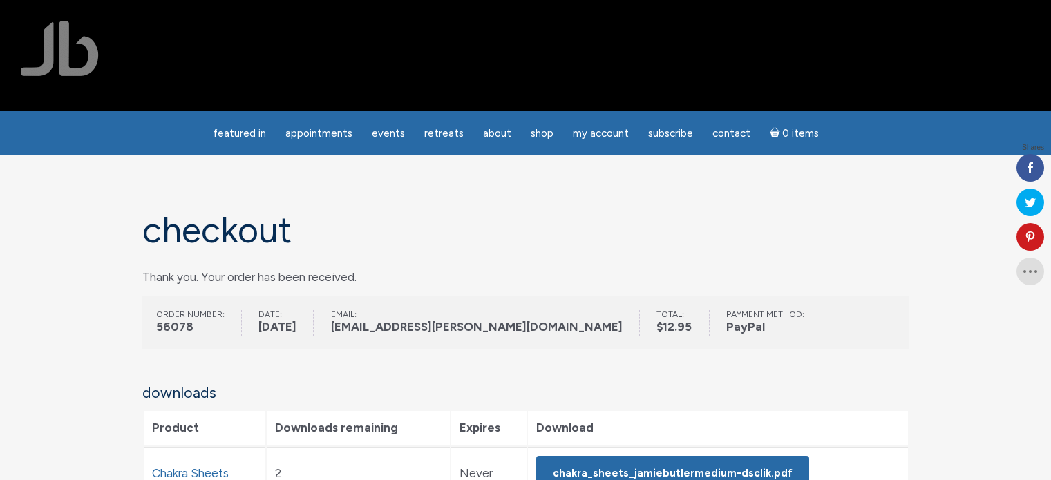 This screenshot has height=480, width=1051. What do you see at coordinates (731, 133) in the screenshot?
I see `span: Contact` at bounding box center [731, 133].